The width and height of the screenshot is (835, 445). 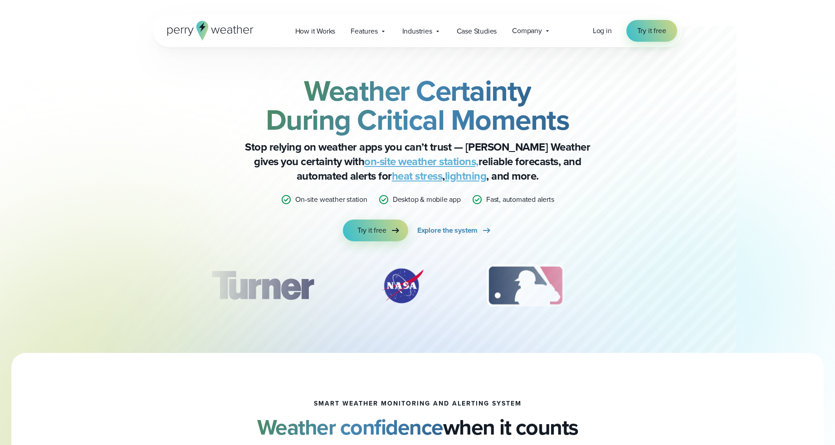 I want to click on div: 2 of 12, so click(x=402, y=286).